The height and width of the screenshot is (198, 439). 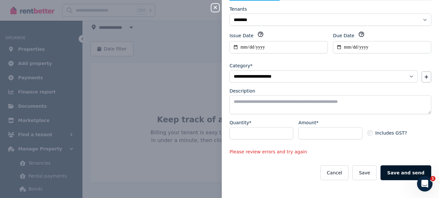 What do you see at coordinates (344, 36) in the screenshot?
I see `label: Due Date` at bounding box center [344, 36].